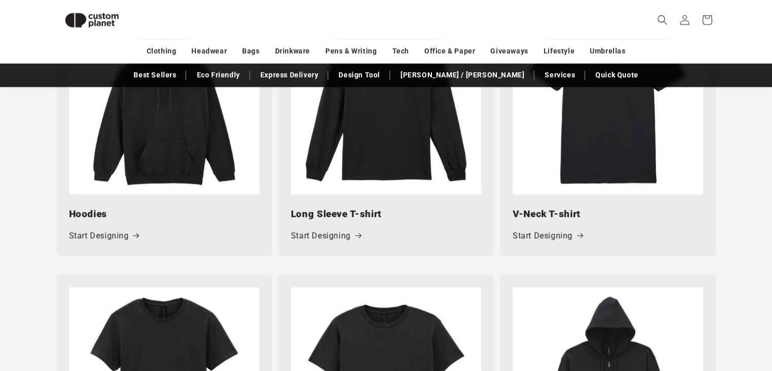 Image resolution: width=772 pixels, height=371 pixels. Describe the element at coordinates (351, 51) in the screenshot. I see `a: Pens & Writing` at that location.